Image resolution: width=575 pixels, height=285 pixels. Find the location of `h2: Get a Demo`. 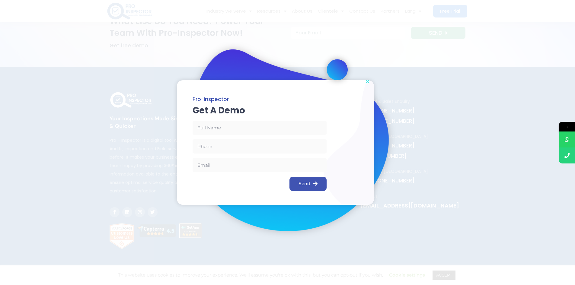

h2: Get a Demo is located at coordinates (260, 111).